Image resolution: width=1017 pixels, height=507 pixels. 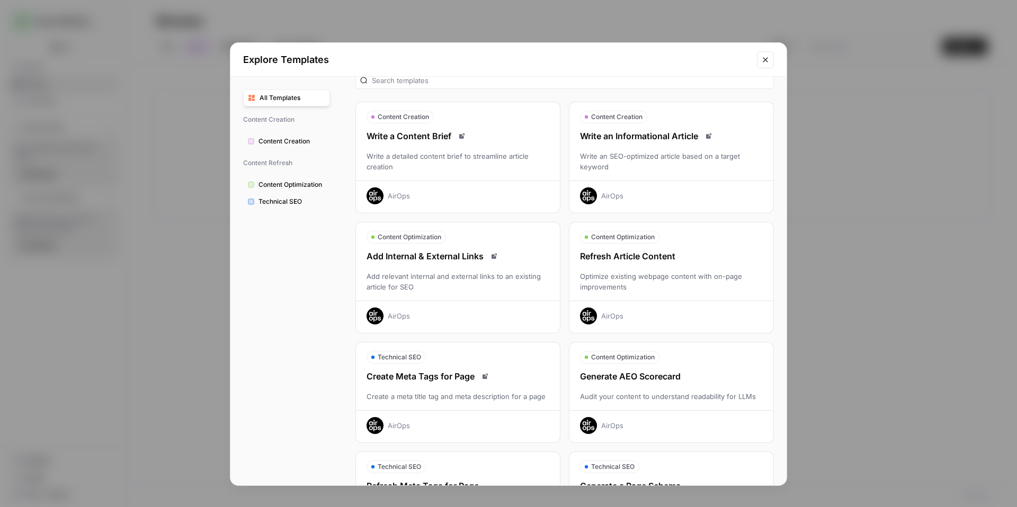 What do you see at coordinates (457, 392) in the screenshot?
I see `button: Technical SEOCreate Meta Tags for PageRead docsCreate a meta title tag and meta description for a...` at bounding box center [457, 392].